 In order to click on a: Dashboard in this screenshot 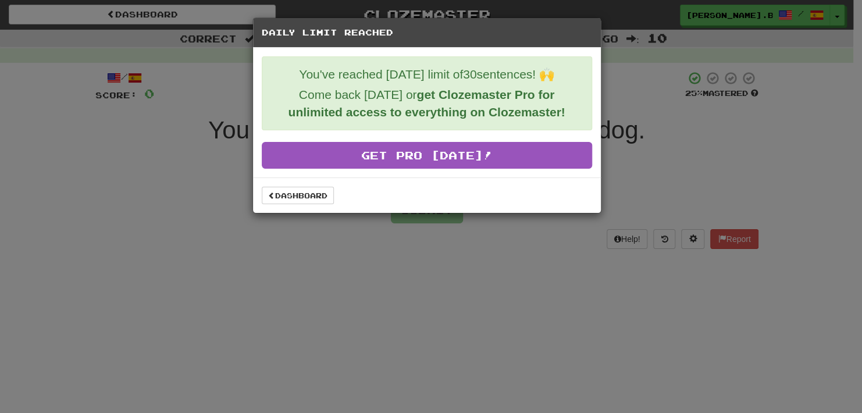, I will do `click(298, 196)`.